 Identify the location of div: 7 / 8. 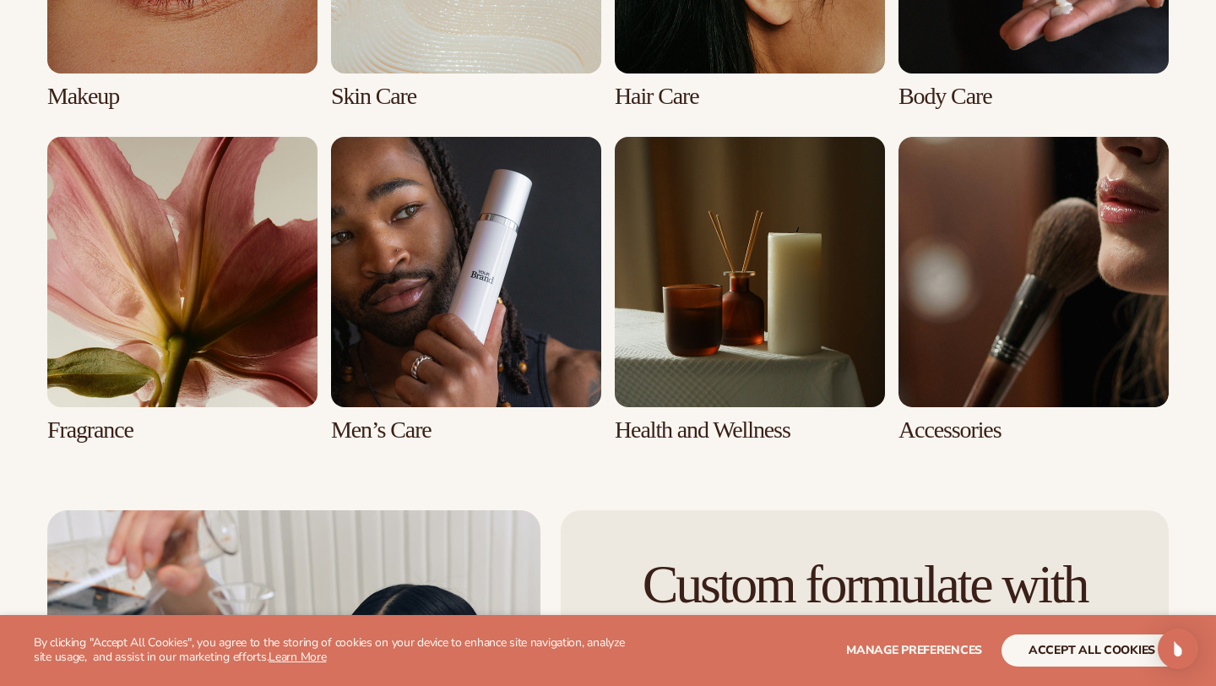
(750, 290).